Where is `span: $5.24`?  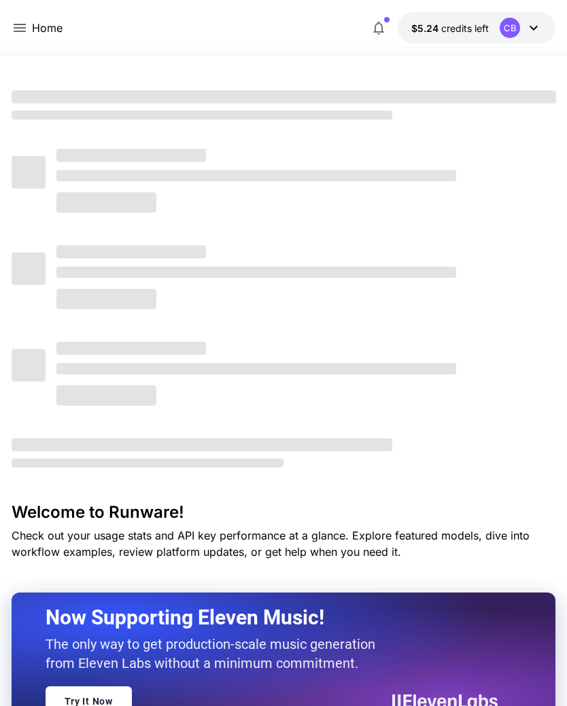 span: $5.24 is located at coordinates (426, 28).